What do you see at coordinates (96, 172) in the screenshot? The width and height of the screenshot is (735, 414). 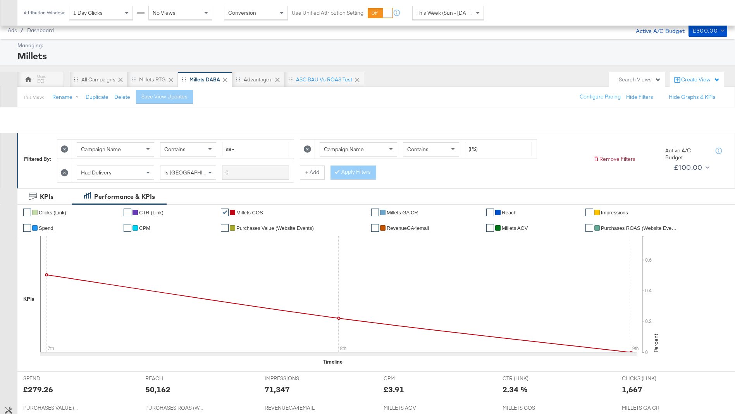 I see `span: Had Delivery` at bounding box center [96, 172].